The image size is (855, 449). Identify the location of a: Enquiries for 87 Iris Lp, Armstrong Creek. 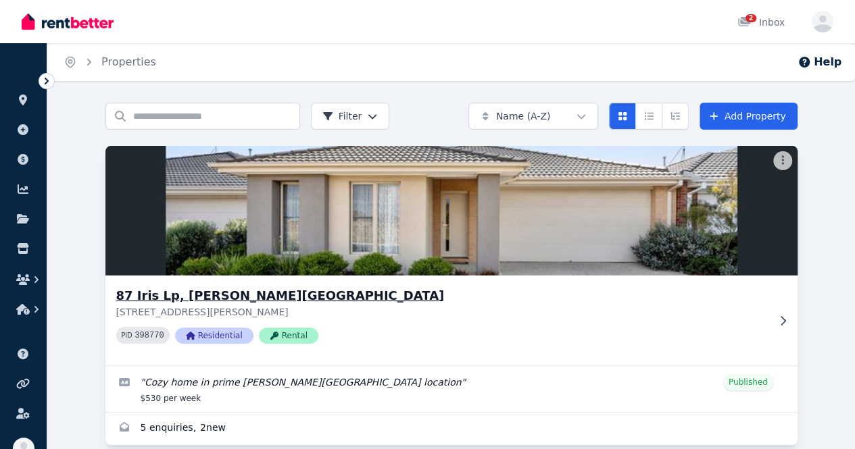
(451, 429).